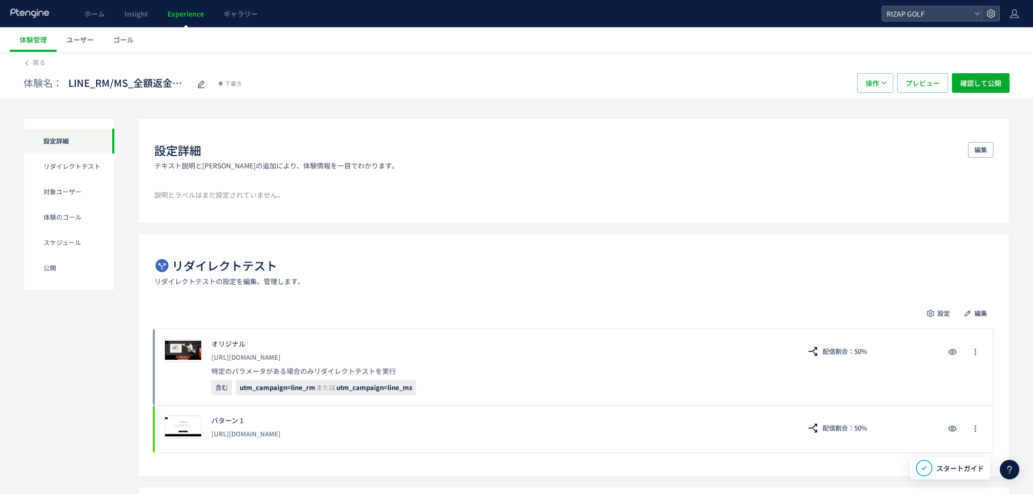 The image size is (1033, 494). Describe the element at coordinates (944, 313) in the screenshot. I see `span: 設定` at that location.